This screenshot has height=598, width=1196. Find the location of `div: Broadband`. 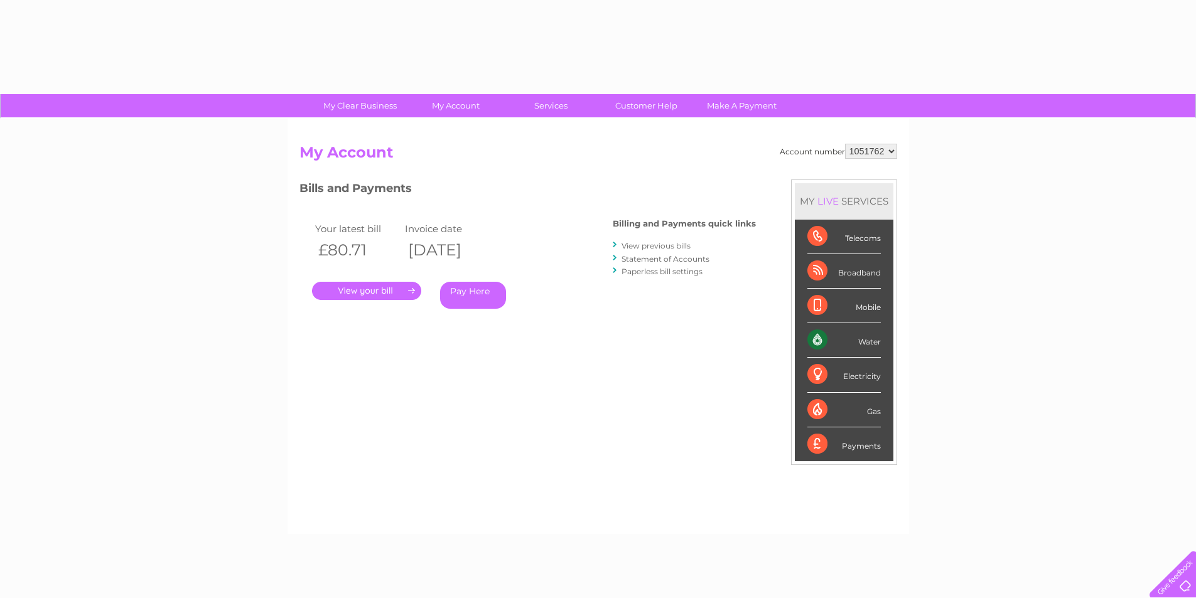

div: Broadband is located at coordinates (844, 271).